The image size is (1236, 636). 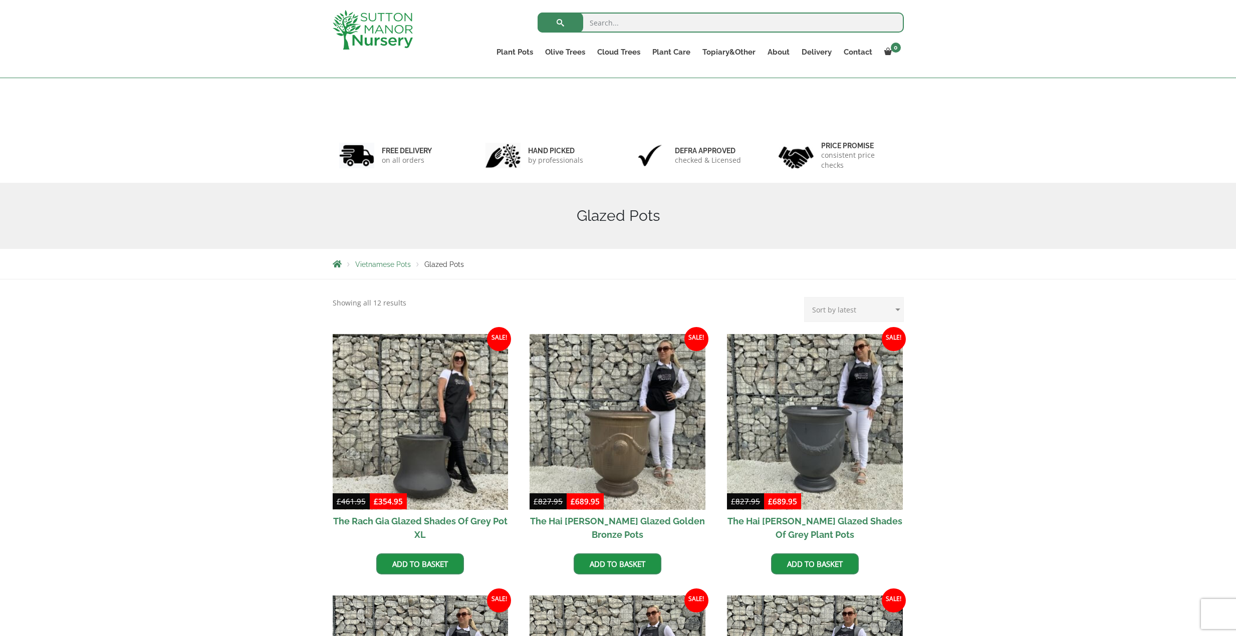 I want to click on a: Olive Trees, so click(x=565, y=52).